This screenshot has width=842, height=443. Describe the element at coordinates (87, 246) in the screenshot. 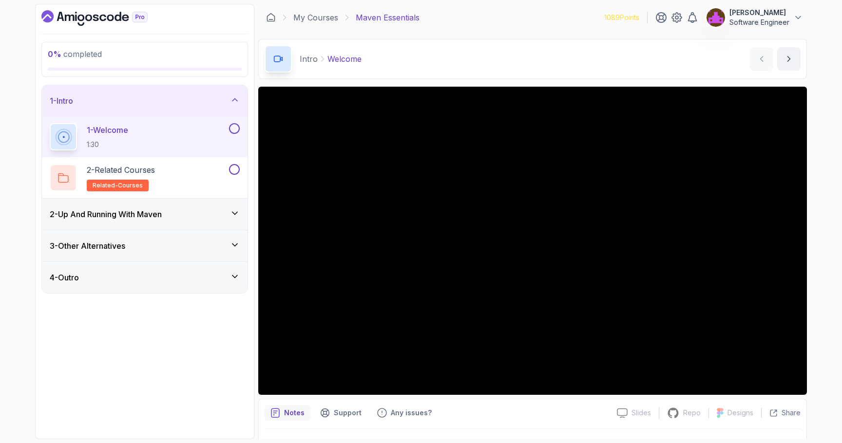

I see `h3: 3 - Other Alternatives` at that location.